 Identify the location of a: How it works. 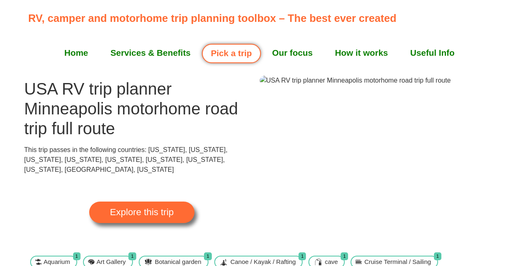
(361, 53).